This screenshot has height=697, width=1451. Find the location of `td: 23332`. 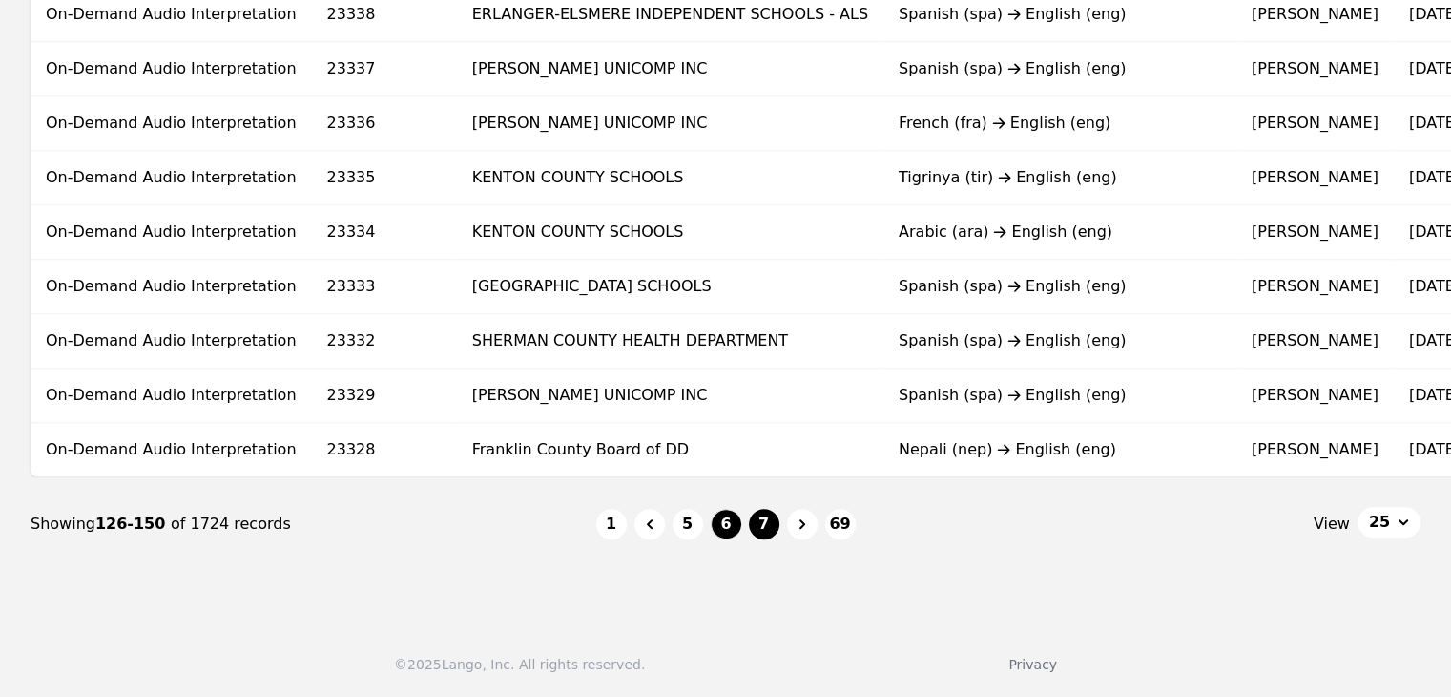

td: 23332 is located at coordinates (385, 341).